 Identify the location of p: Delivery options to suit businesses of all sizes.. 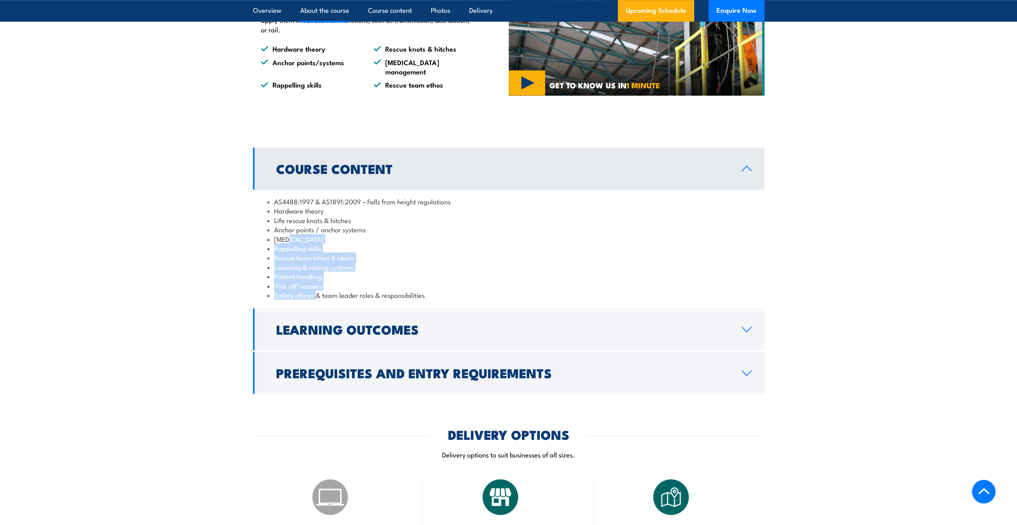
(509, 454).